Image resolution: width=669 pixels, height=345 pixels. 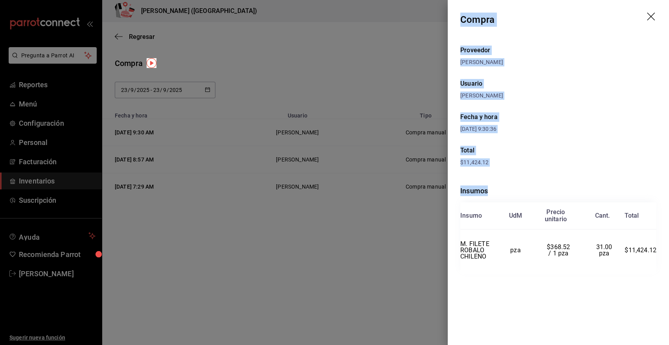 I want to click on div: Compra, so click(x=477, y=20).